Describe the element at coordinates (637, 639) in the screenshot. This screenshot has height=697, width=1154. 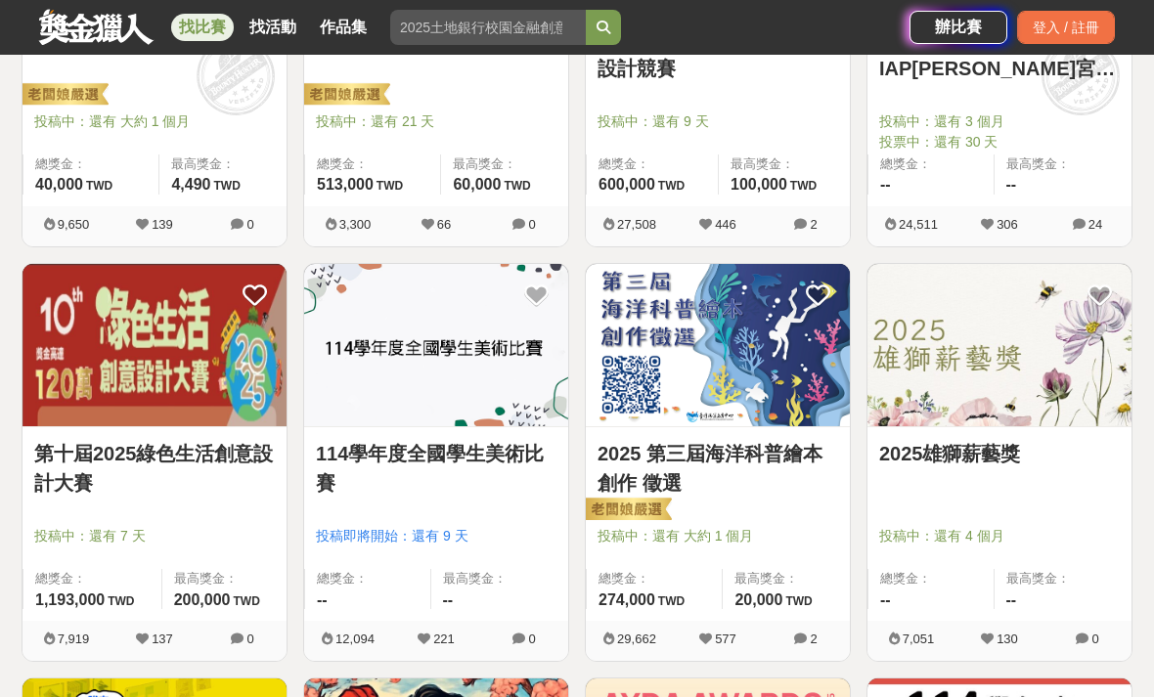
I see `span: 29,662` at that location.